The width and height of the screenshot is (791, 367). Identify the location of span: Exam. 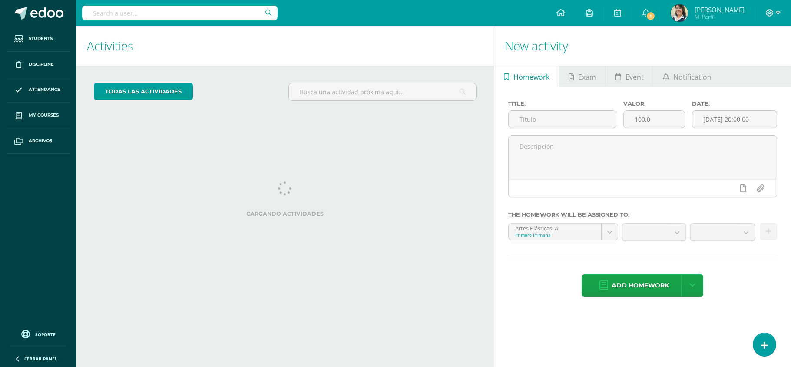
(587, 77).